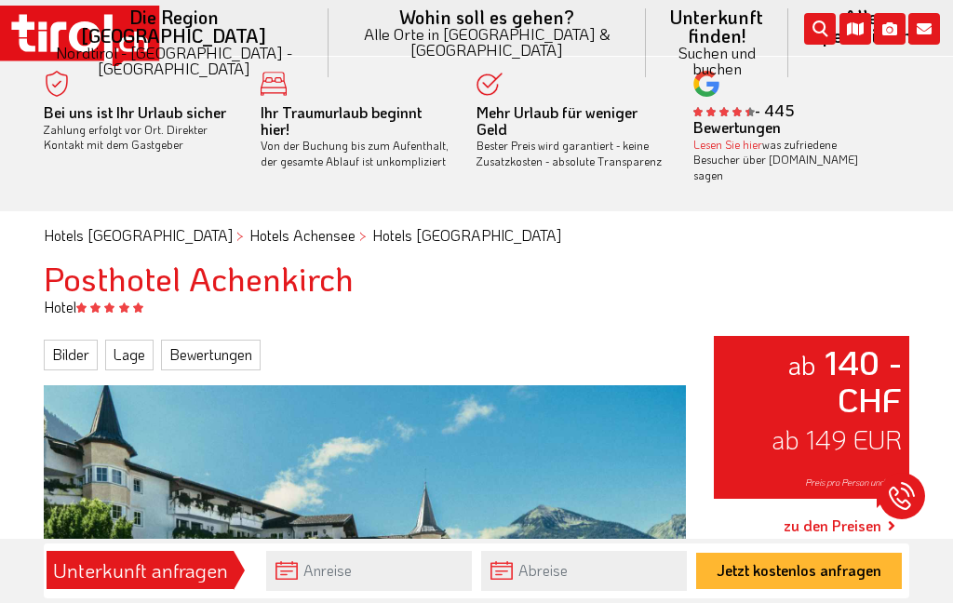 The height and width of the screenshot is (603, 953). Describe the element at coordinates (727, 144) in the screenshot. I see `a: Lesen Sie hier` at that location.